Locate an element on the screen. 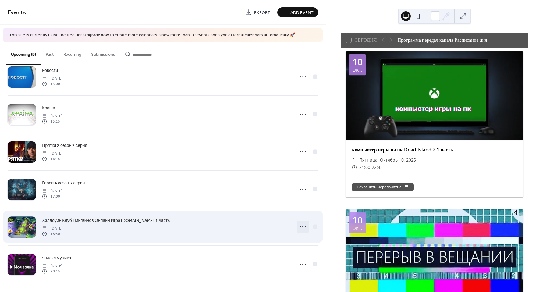  div: компьютер игры на пк Dead Island 2 1 часть is located at coordinates (435, 150).